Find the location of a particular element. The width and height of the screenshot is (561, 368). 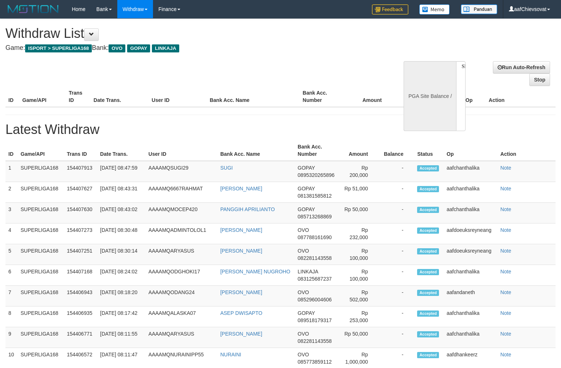

a: ASEP DWISAPTO is located at coordinates (241, 313).